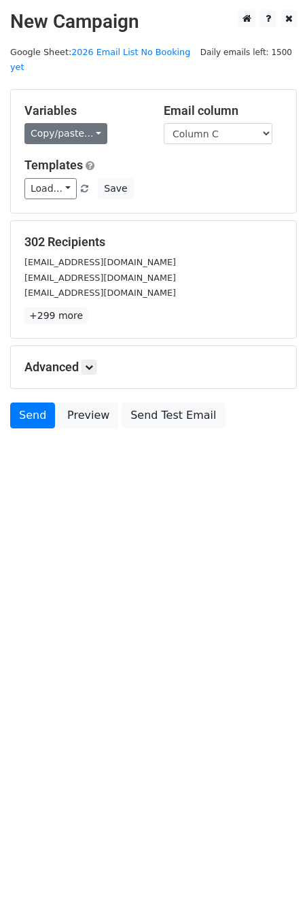 This screenshot has width=307, height=905. I want to click on h5: 302 Recipients, so click(154, 242).